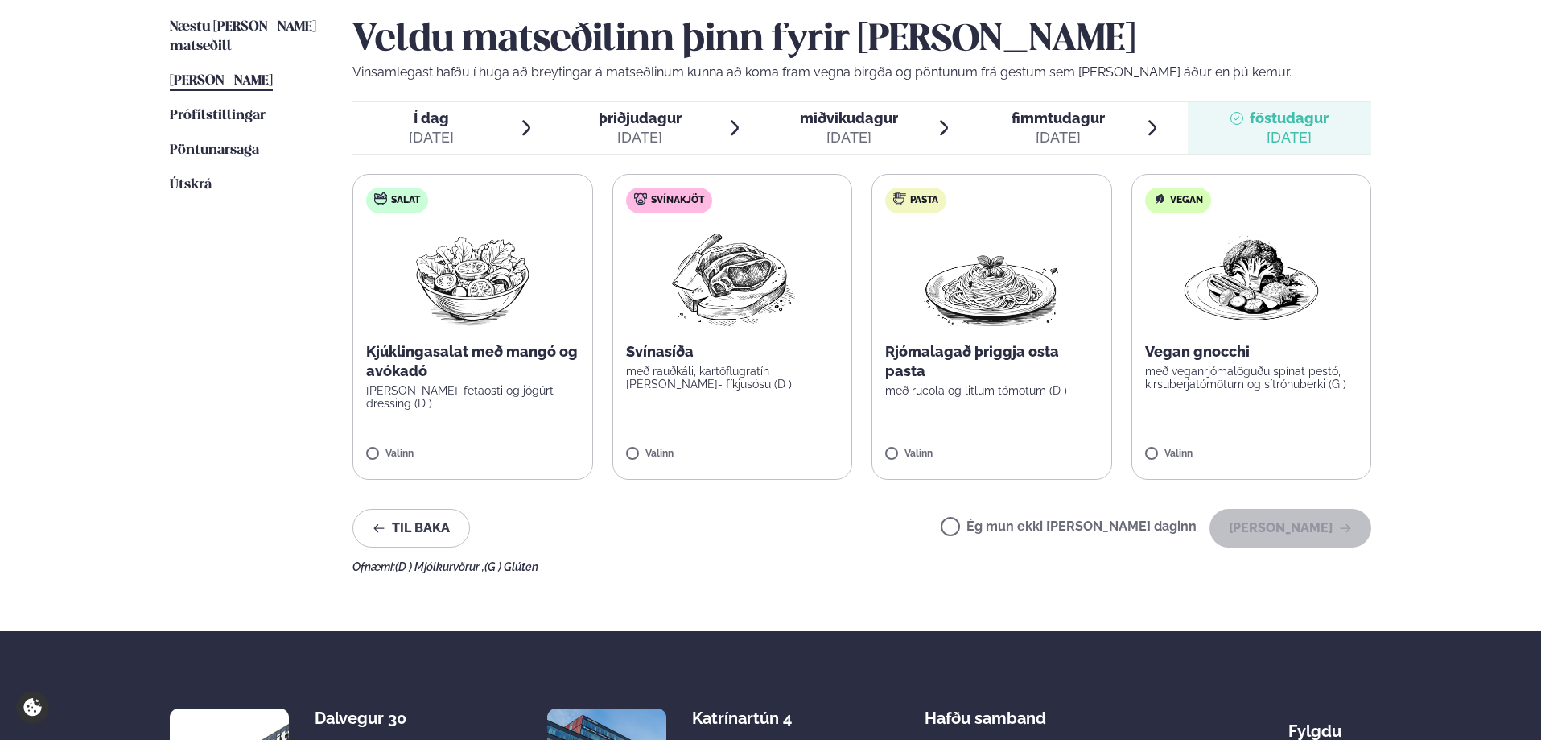 The height and width of the screenshot is (740, 1541). I want to click on img: pork.svg, so click(641, 199).